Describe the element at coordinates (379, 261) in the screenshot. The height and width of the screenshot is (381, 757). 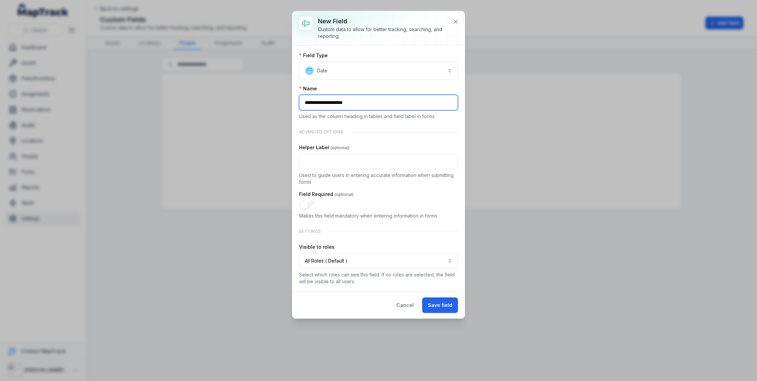
I see `button: All Roles ( Default )` at that location.